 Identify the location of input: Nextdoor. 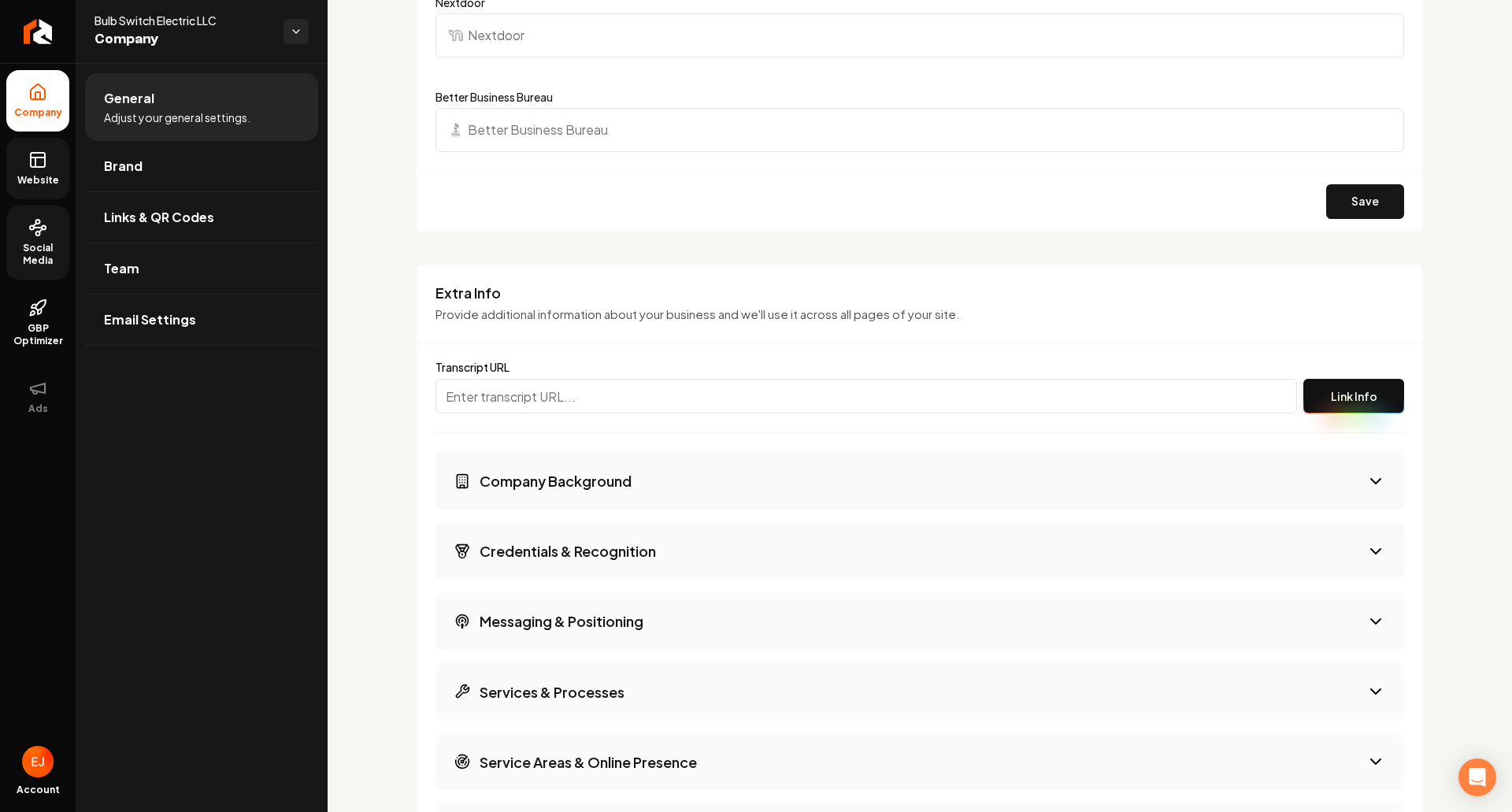
(919, 35).